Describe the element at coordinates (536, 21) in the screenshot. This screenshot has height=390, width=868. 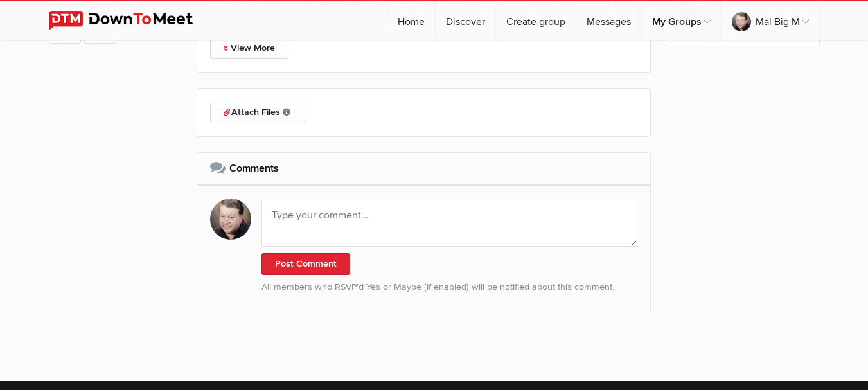
I see `a: Create group` at that location.